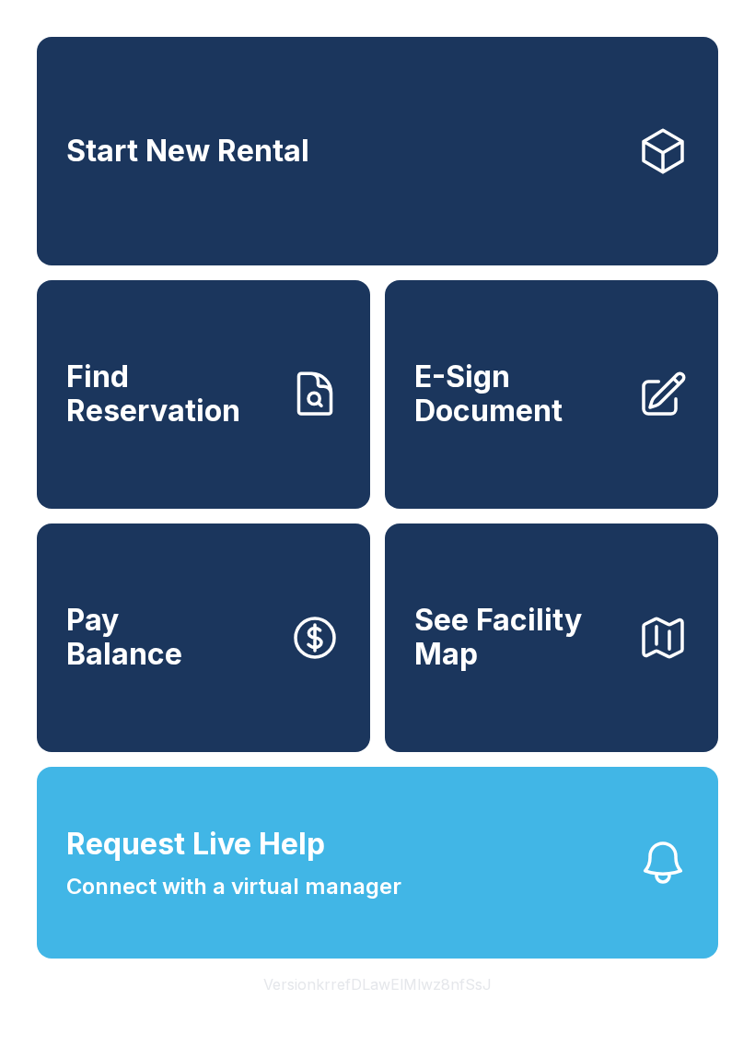 The image size is (755, 1047). What do you see at coordinates (234, 886) in the screenshot?
I see `span: Connect with a virtual manager` at bounding box center [234, 886].